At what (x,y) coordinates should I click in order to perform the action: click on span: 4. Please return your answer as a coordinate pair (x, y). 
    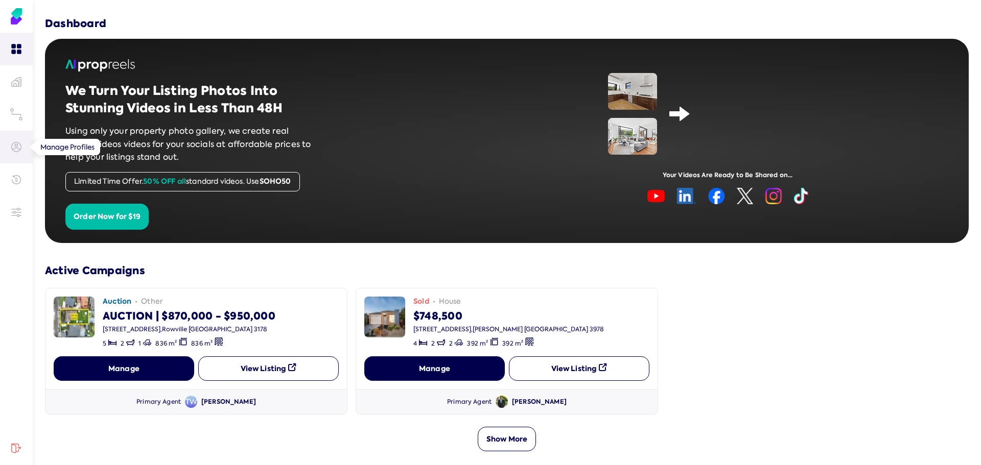
    Looking at the image, I should click on (415, 344).